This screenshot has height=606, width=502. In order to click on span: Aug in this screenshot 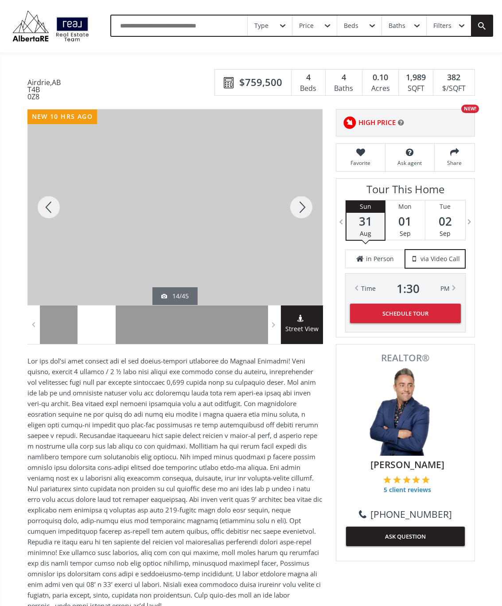, I will do `click(366, 233)`.